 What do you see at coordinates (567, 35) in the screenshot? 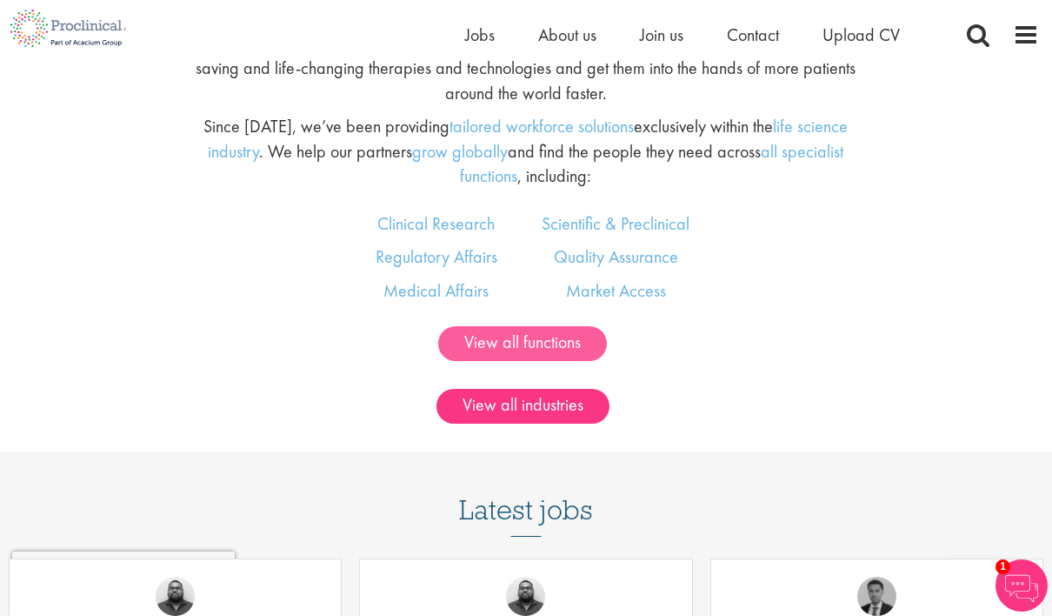
I see `span: About us` at bounding box center [567, 35].